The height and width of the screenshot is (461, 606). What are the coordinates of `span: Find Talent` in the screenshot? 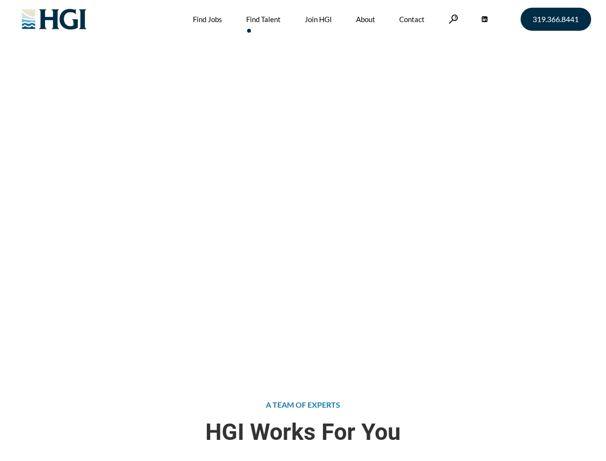 It's located at (156, 135).